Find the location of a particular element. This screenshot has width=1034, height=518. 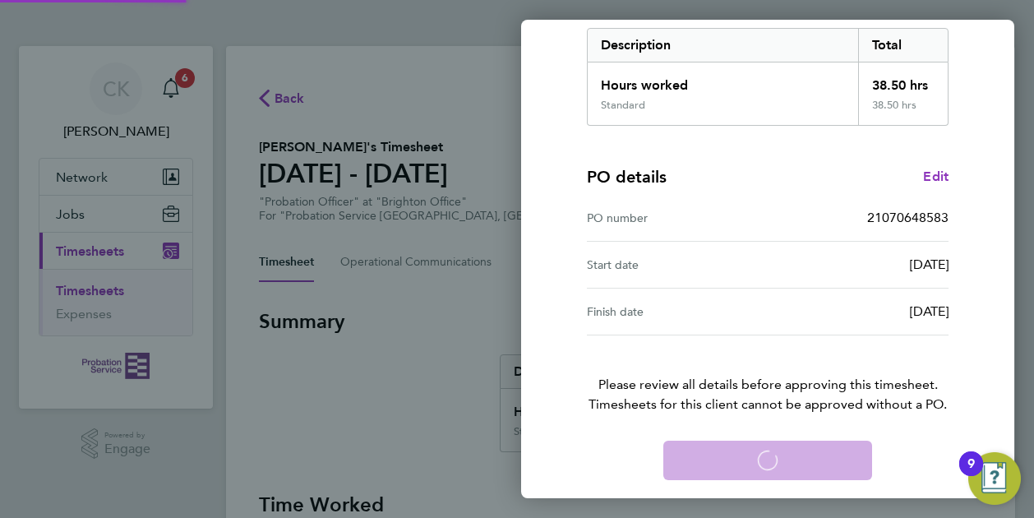

div: Hours worked is located at coordinates (723, 81).